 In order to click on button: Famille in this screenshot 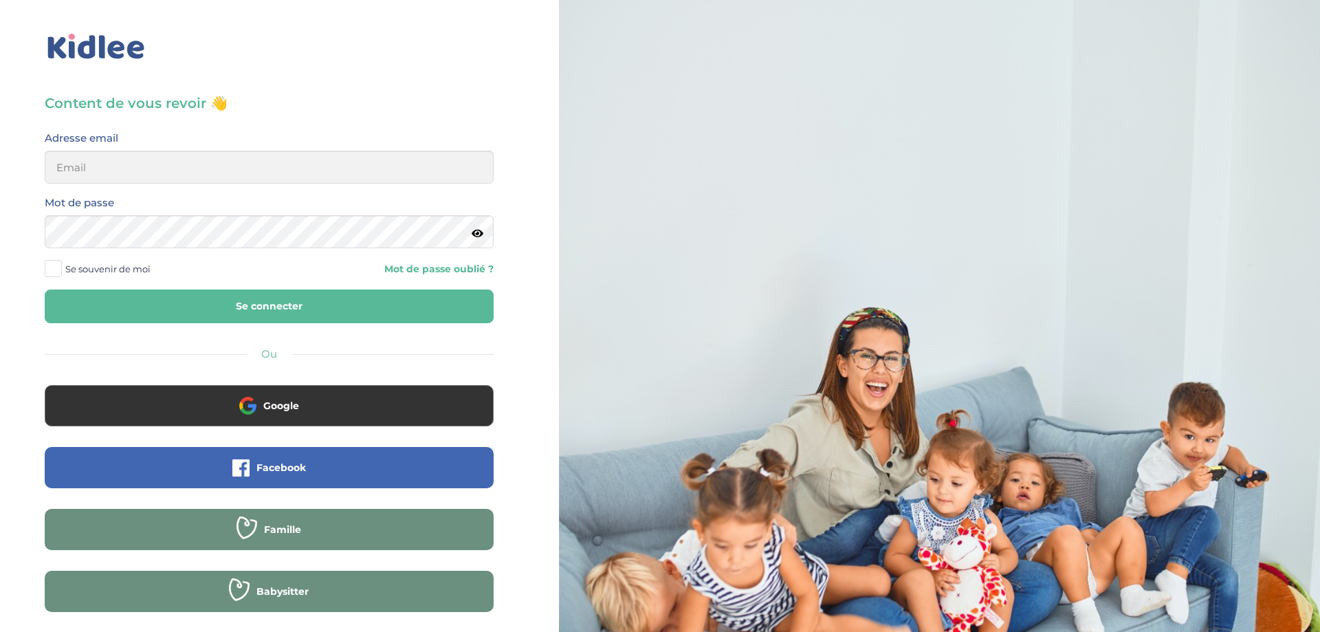, I will do `click(269, 529)`.